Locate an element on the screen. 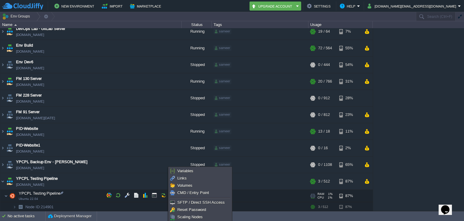  span: 214901 is located at coordinates (40, 206).